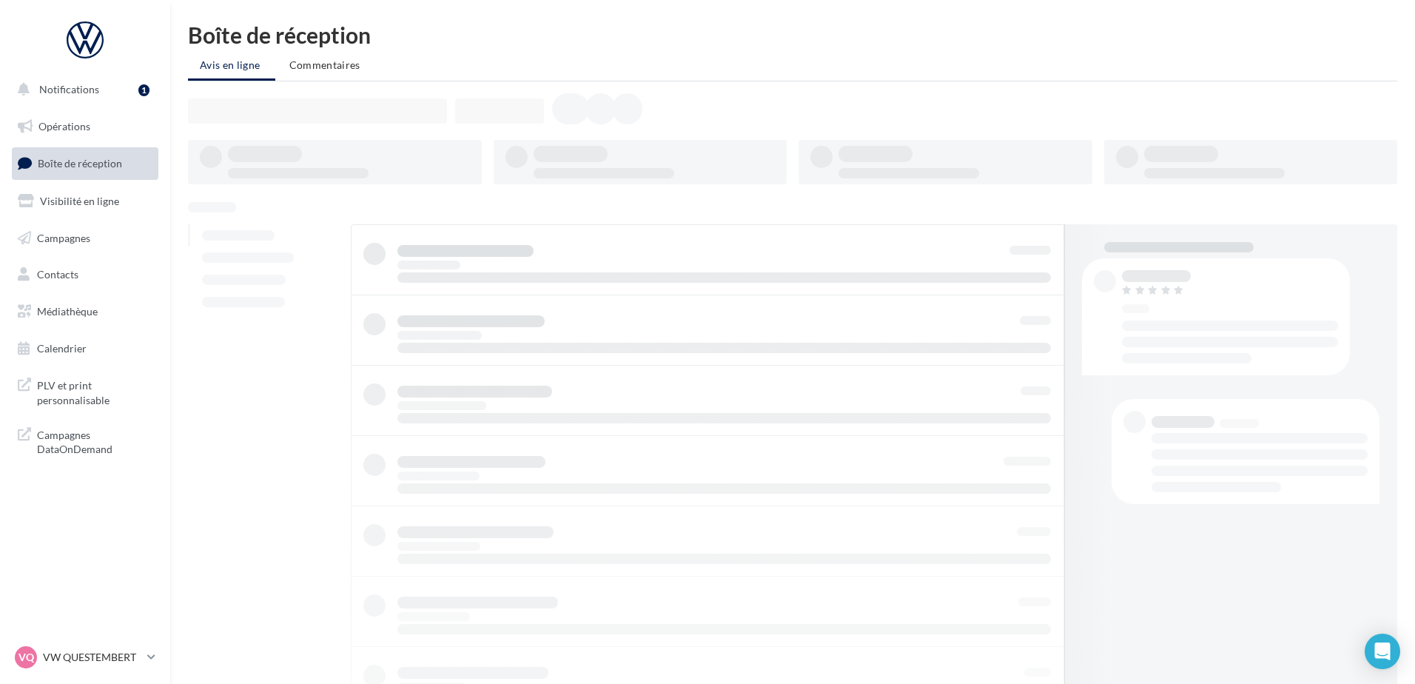  Describe the element at coordinates (85, 275) in the screenshot. I see `a: Contacts` at that location.